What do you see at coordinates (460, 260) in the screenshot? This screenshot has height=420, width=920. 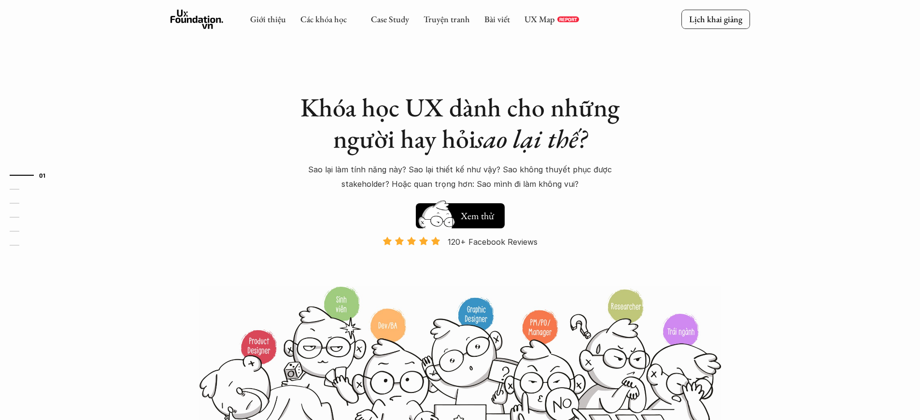 I see `a: 120+ Facebook Reviews` at bounding box center [460, 260].